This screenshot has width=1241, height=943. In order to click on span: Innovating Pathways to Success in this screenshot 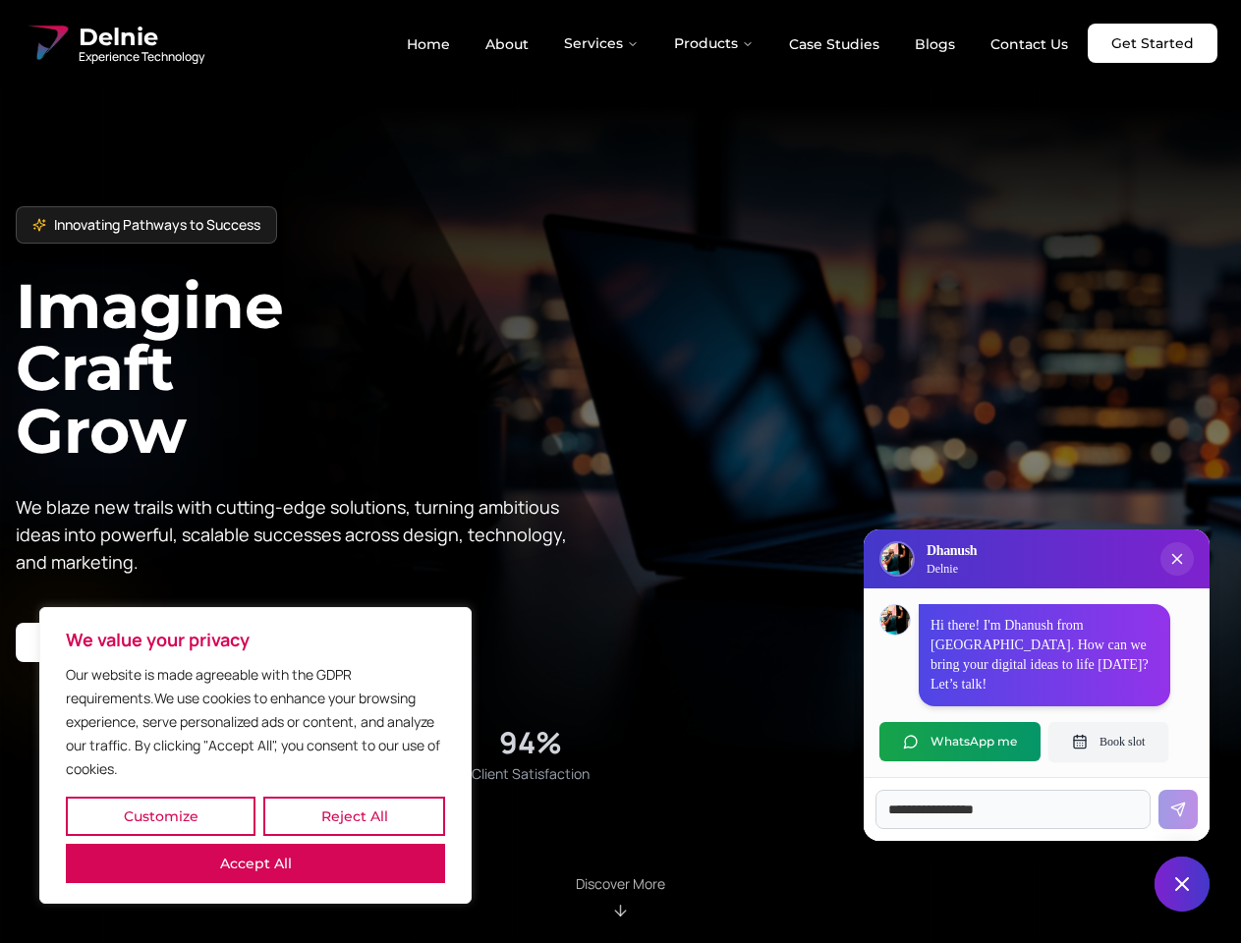, I will do `click(157, 225)`.